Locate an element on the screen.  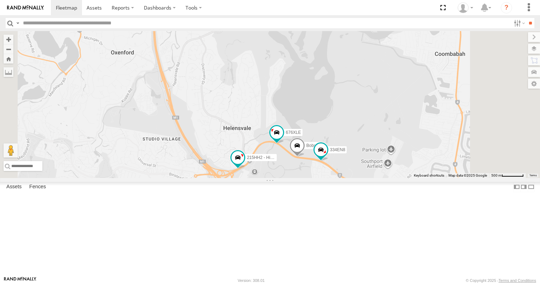
label: Map Settings is located at coordinates (534, 84).